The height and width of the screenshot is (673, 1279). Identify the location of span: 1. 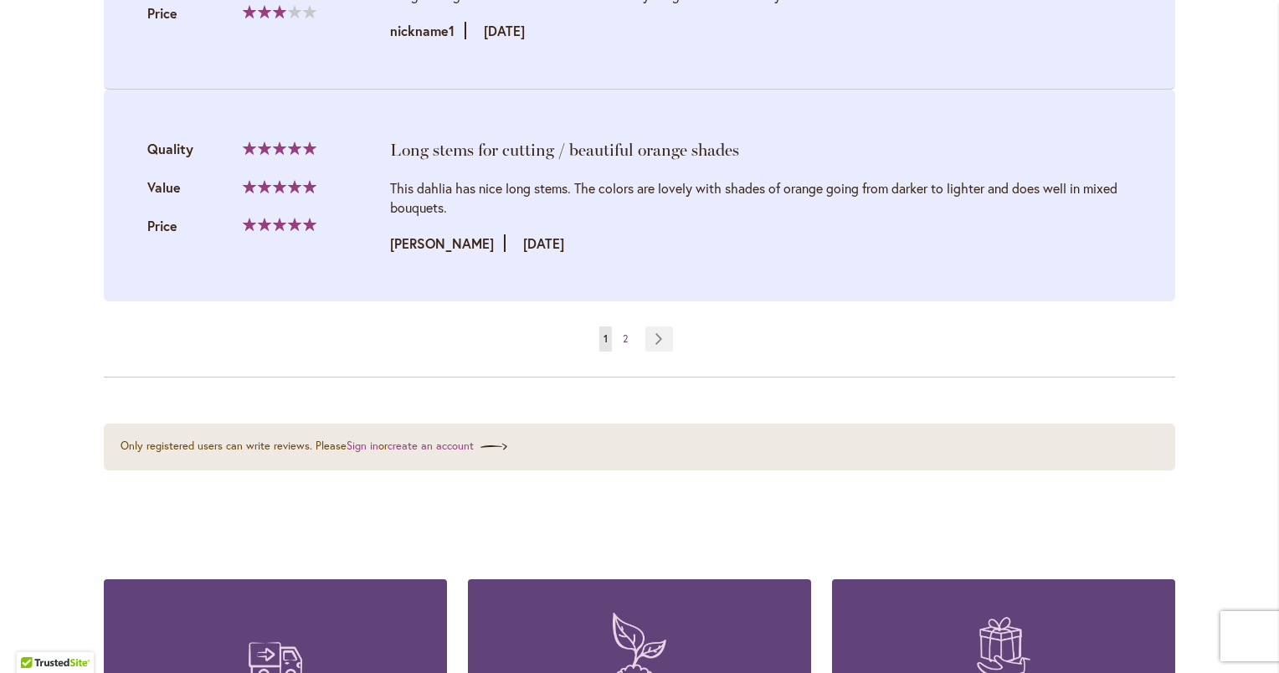
(605, 338).